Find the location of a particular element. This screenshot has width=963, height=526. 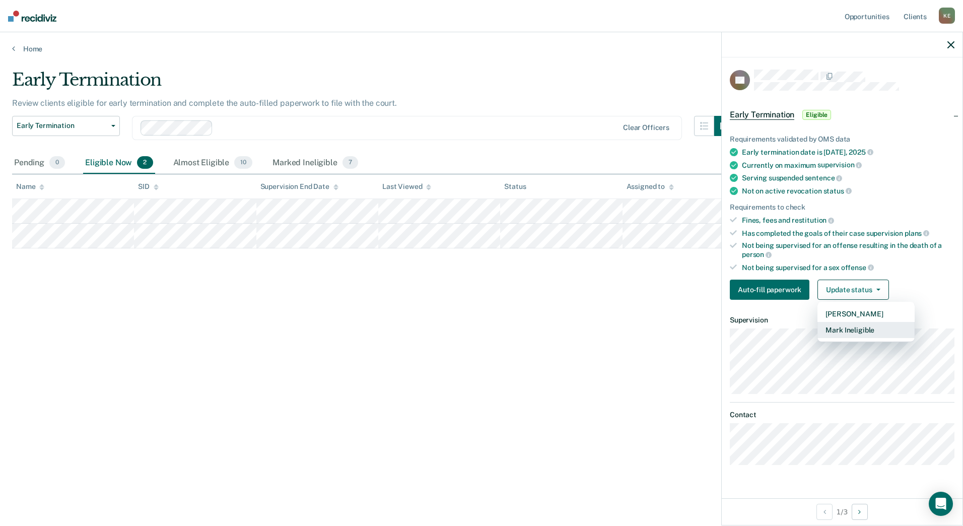

span: 2025 is located at coordinates (860, 152).